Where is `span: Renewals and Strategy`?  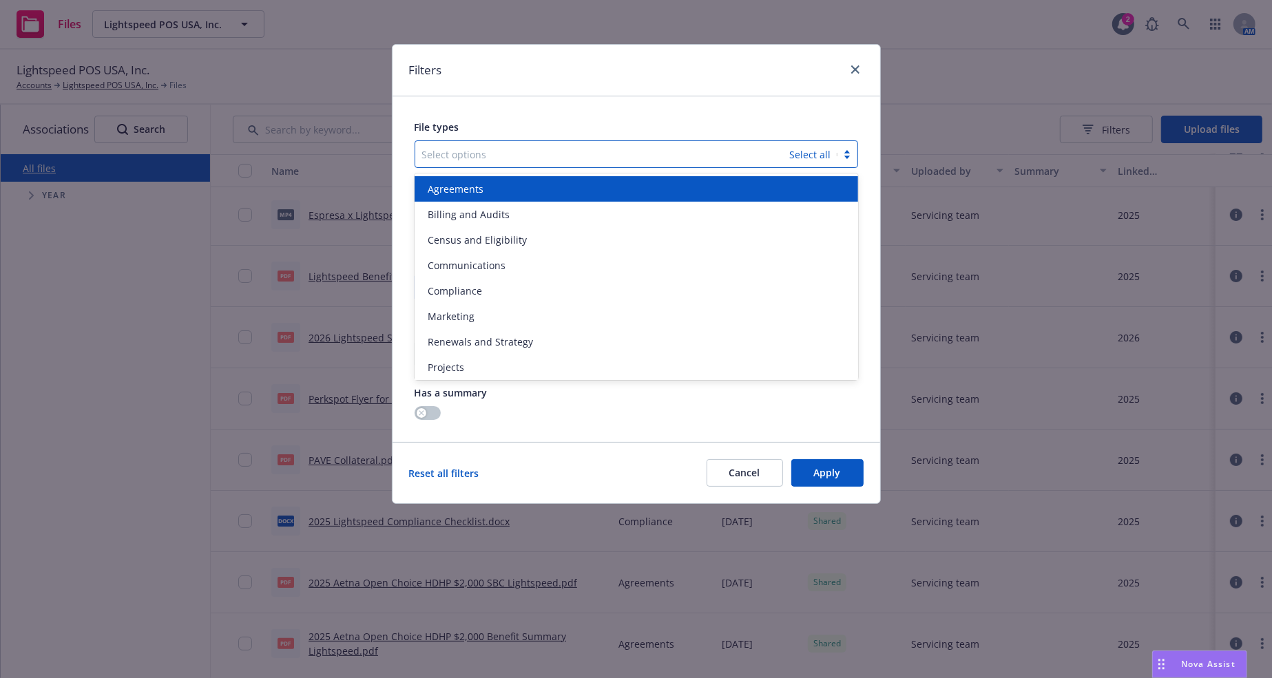
span: Renewals and Strategy is located at coordinates (481, 342).